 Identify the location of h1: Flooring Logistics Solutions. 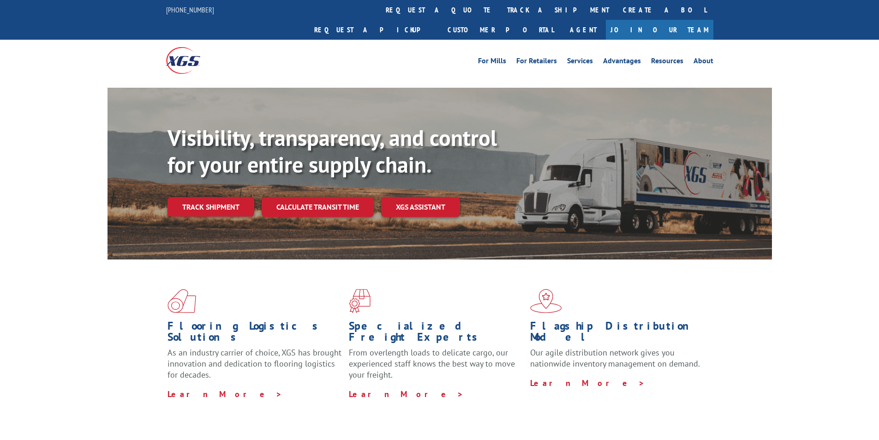
(255, 333).